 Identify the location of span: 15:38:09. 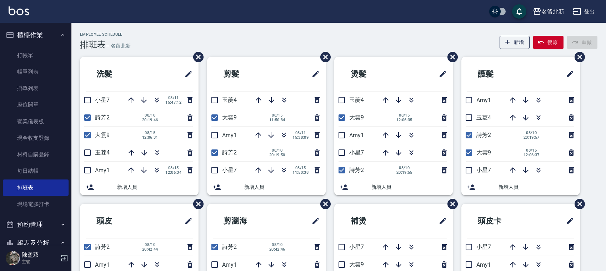
(300, 137).